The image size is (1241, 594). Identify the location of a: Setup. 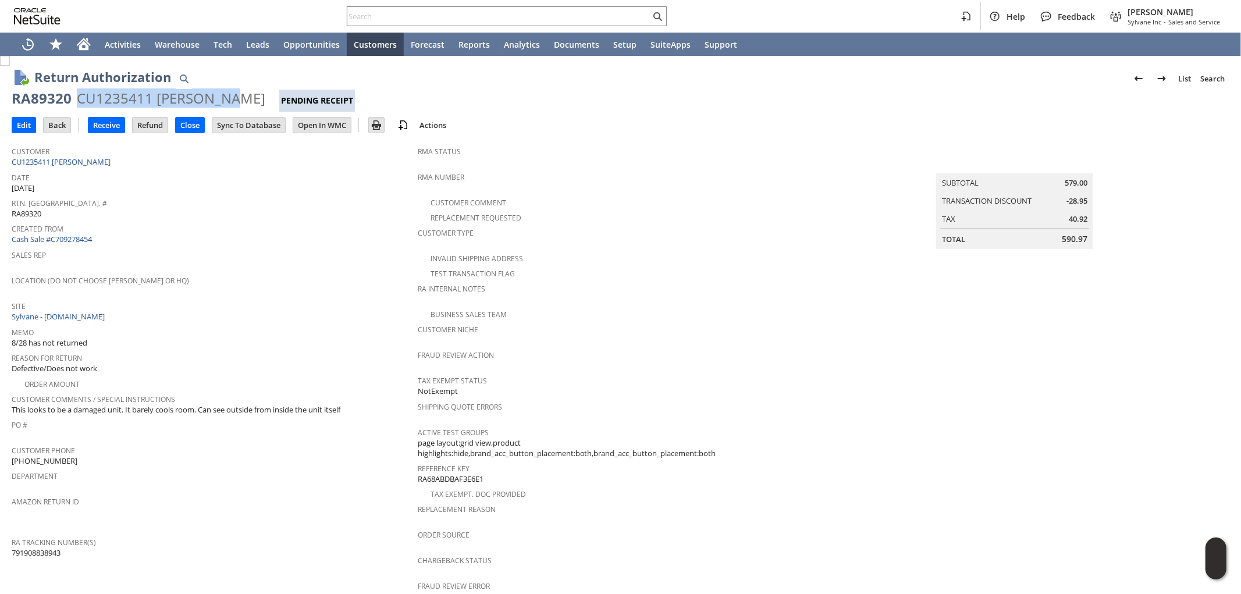
(625, 44).